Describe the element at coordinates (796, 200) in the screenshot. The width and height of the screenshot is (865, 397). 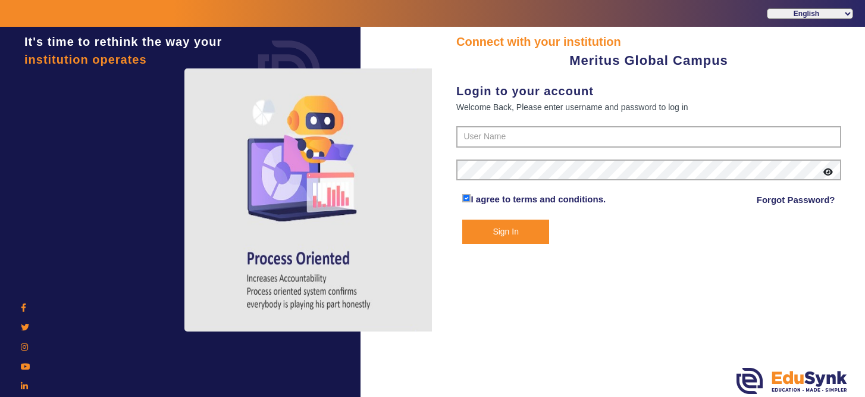
I see `a: Forgot Password?` at that location.